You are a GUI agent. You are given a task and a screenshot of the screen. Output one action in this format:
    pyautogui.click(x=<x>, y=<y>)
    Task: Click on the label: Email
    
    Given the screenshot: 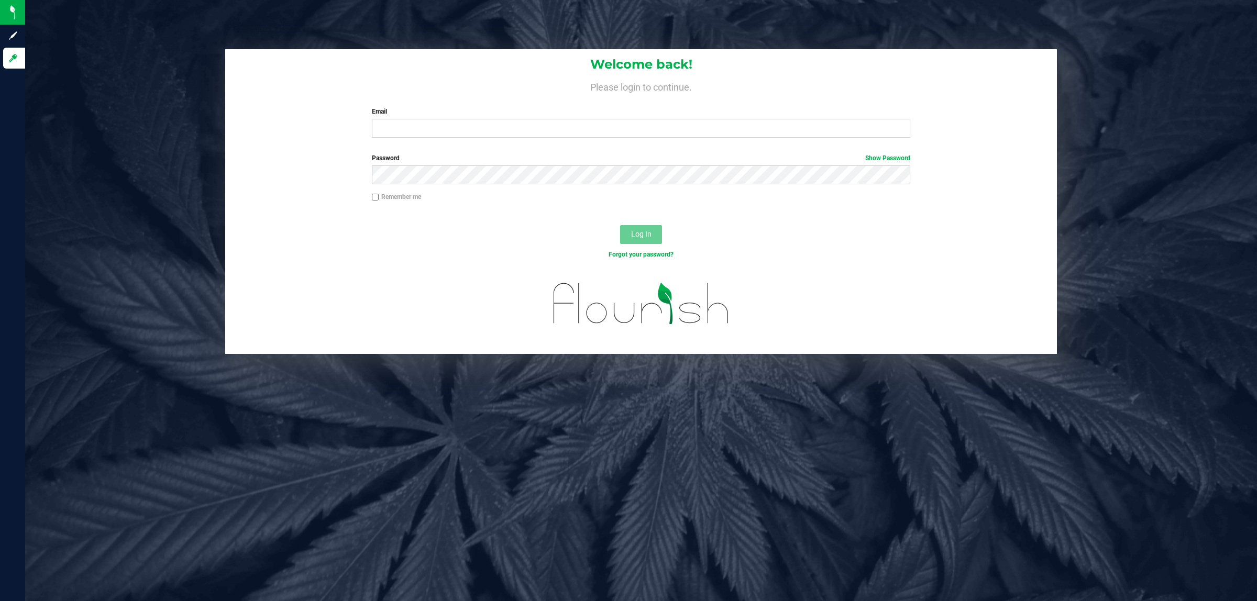 What is the action you would take?
    pyautogui.click(x=641, y=112)
    